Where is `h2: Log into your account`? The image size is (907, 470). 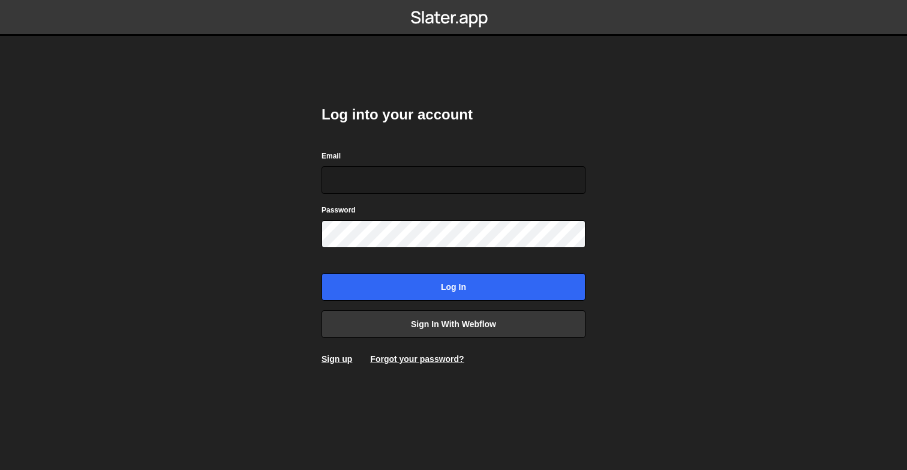 h2: Log into your account is located at coordinates (454, 115).